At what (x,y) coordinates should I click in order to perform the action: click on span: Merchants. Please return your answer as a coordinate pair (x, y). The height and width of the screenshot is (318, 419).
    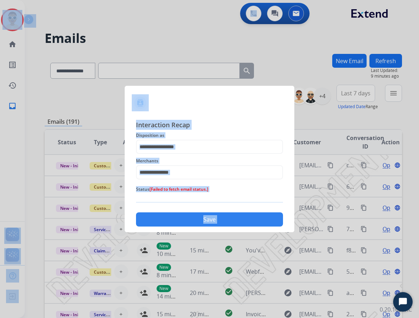
    Looking at the image, I should click on (209, 161).